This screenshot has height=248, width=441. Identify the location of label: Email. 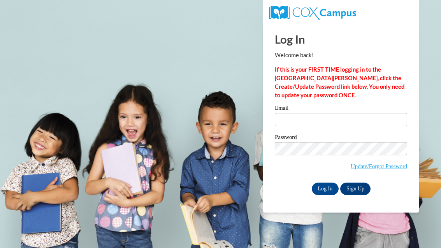
(341, 109).